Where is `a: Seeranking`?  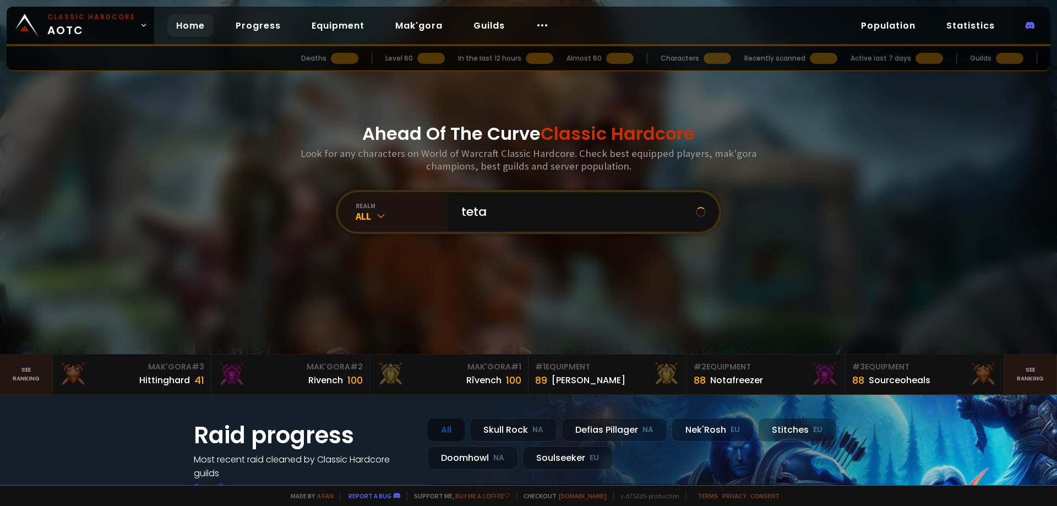
a: Seeranking is located at coordinates (1030, 374).